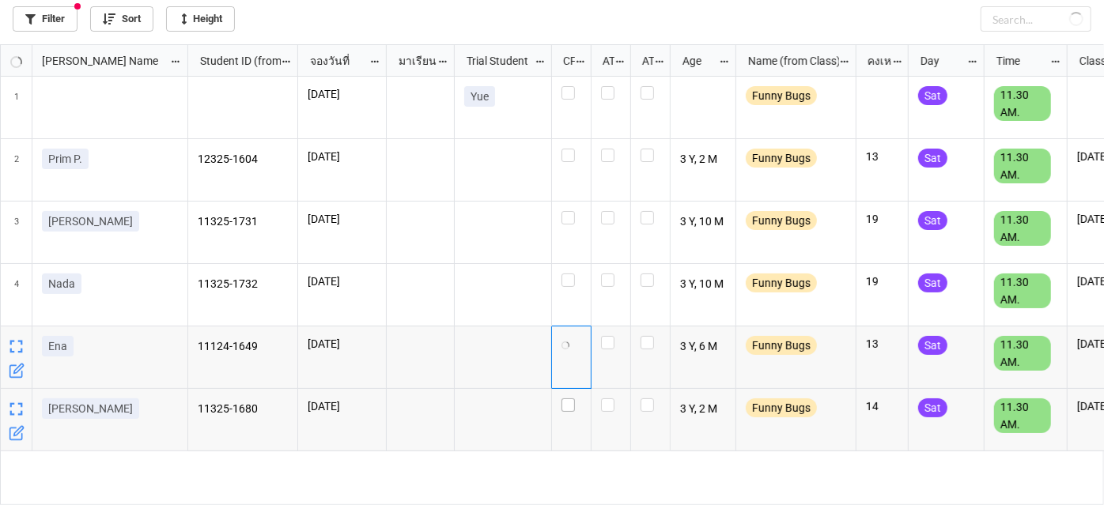 The image size is (1104, 505). Describe the element at coordinates (939, 61) in the screenshot. I see `div: Day` at that location.